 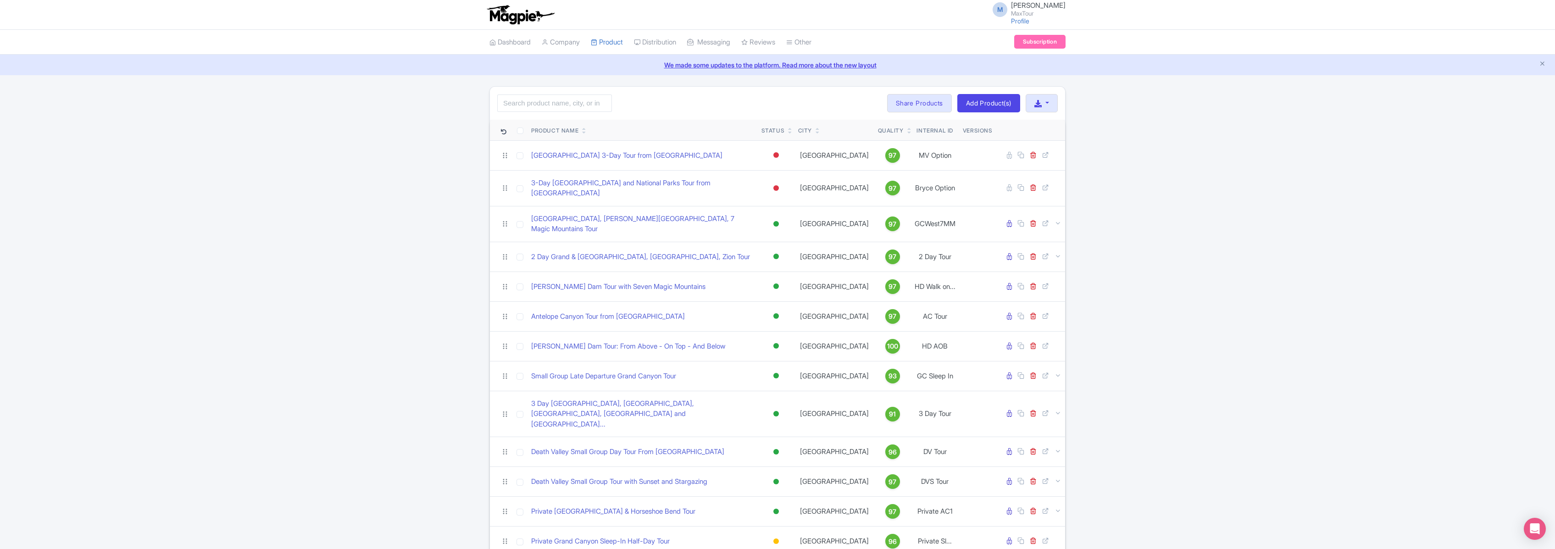 What do you see at coordinates (1040, 42) in the screenshot?
I see `a: Subscription` at bounding box center [1040, 42].